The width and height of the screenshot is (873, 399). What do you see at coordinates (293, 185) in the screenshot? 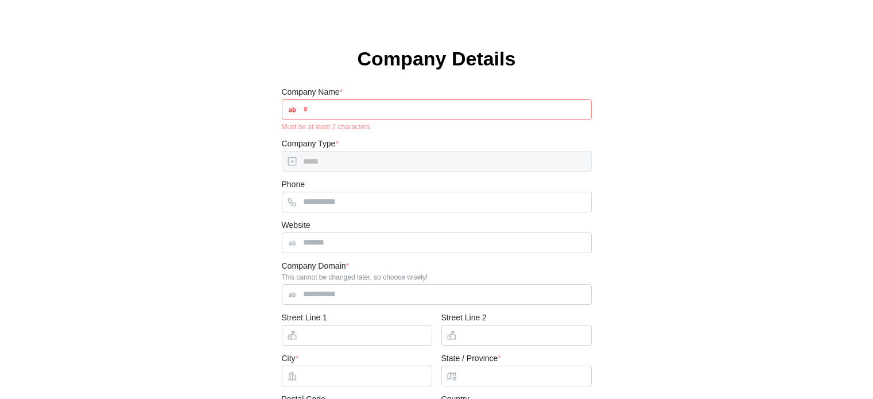
I see `label: Phone` at bounding box center [293, 185].